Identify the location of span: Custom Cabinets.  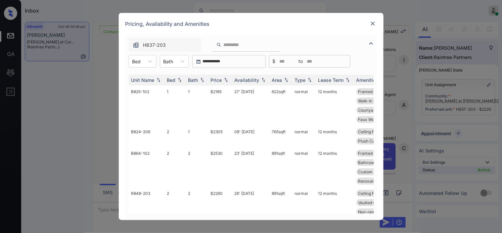
(374, 171).